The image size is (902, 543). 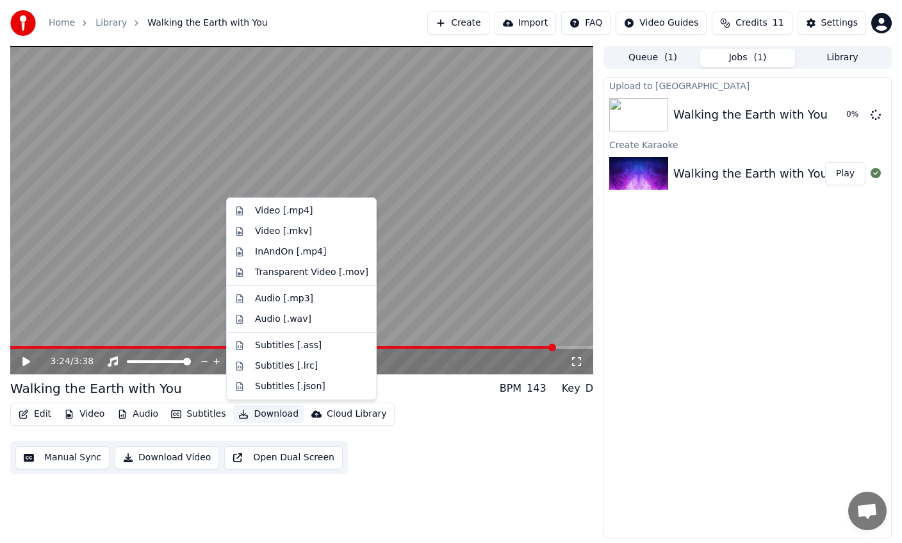 What do you see at coordinates (856, 115) in the screenshot?
I see `div: 0 %` at bounding box center [856, 115].